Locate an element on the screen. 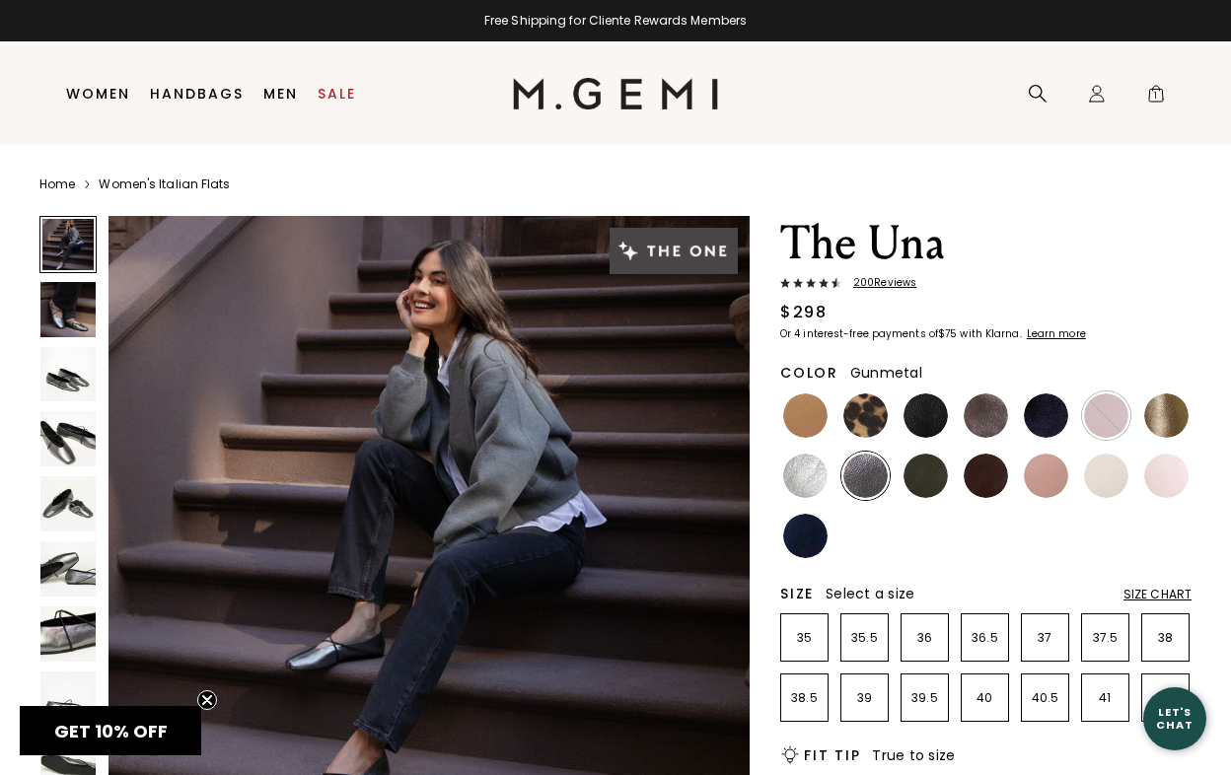  span: Gunmetal is located at coordinates (886, 373).